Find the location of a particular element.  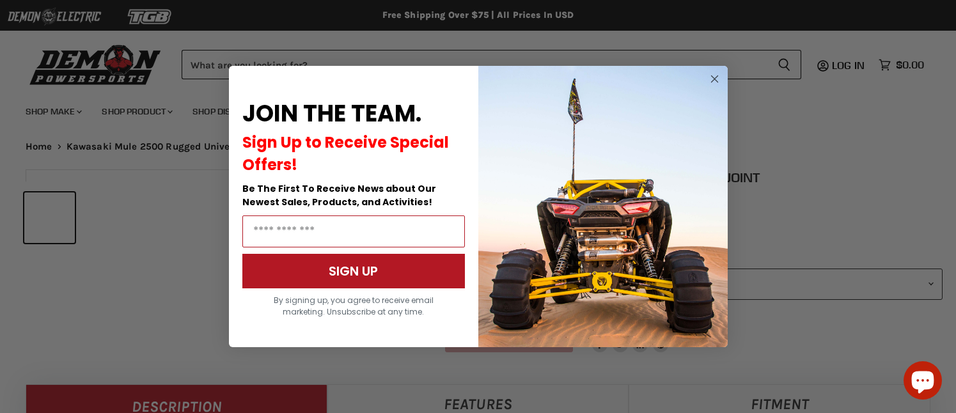

img: a9095488-b6e7-41ba-879d-588abfab540b.jpeg is located at coordinates (603, 207).